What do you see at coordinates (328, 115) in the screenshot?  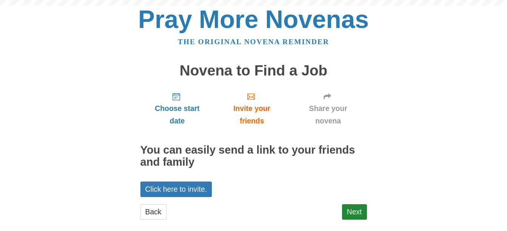 I see `span: Share your novena` at bounding box center [328, 115].